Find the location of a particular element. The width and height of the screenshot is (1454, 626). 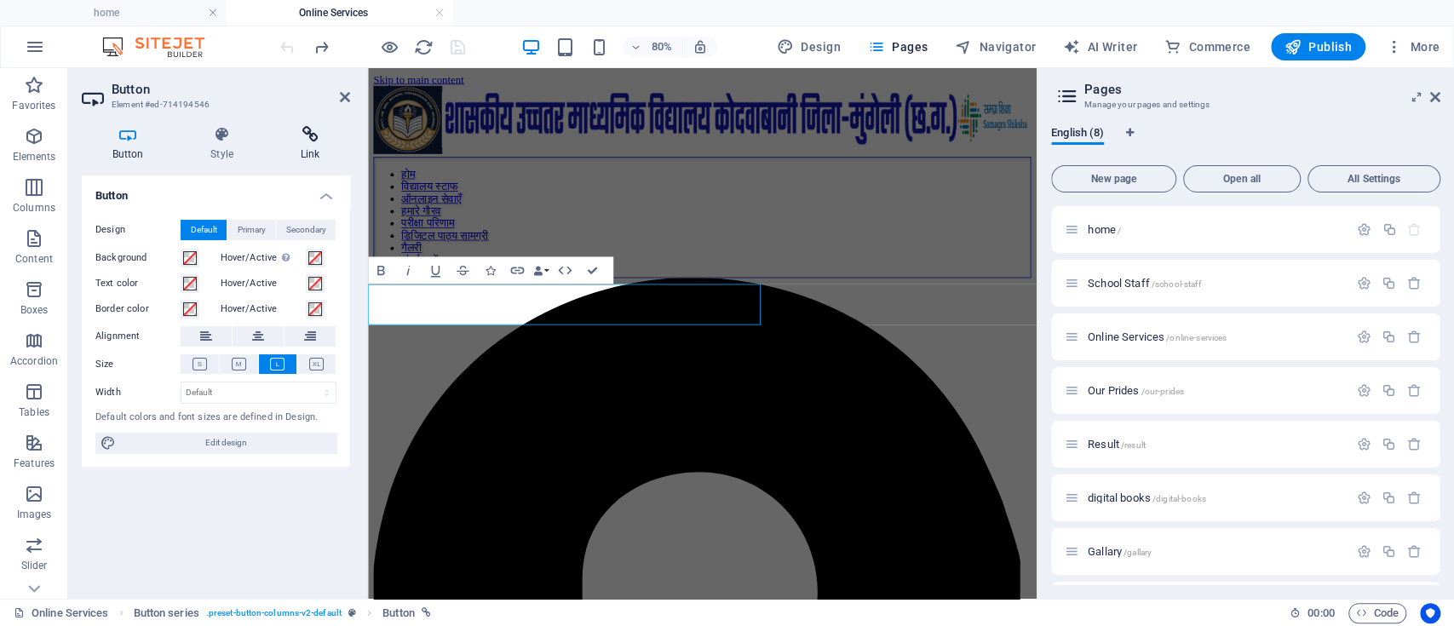

label: Alignment is located at coordinates (138, 336).